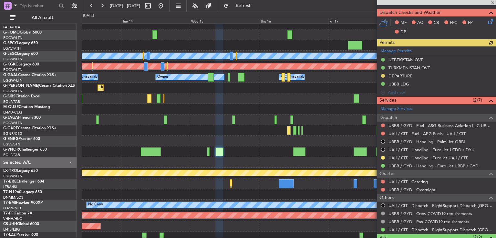 This screenshot has width=496, height=238. Describe the element at coordinates (38, 18) in the screenshot. I see `button: All Aircraft` at that location.